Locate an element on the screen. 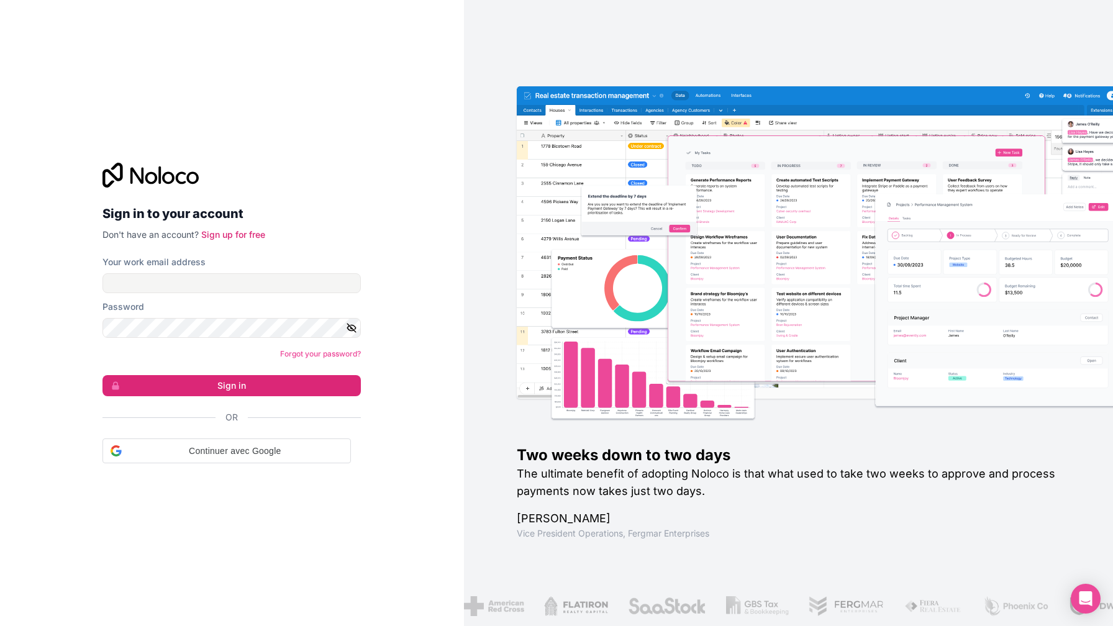 Image resolution: width=1113 pixels, height=626 pixels. span: Don't have an account? is located at coordinates (150, 234).